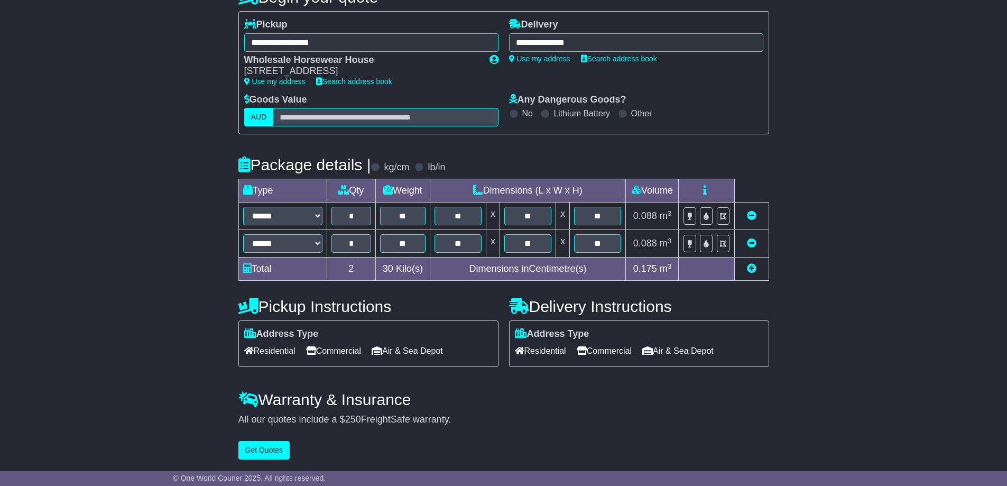 The width and height of the screenshot is (1007, 486). What do you see at coordinates (652, 191) in the screenshot?
I see `td: Volume` at bounding box center [652, 191].